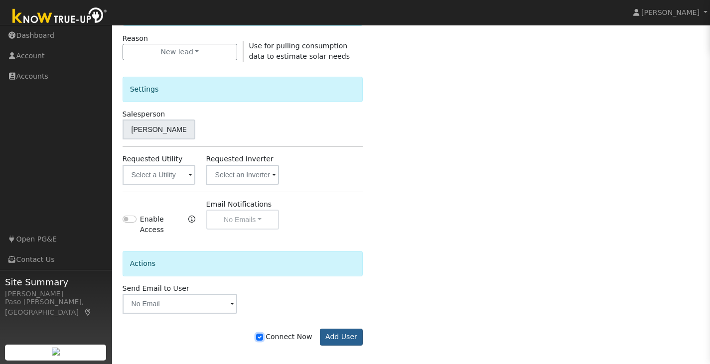 This screenshot has height=364, width=710. I want to click on img: Know True-Up, so click(60, 16).